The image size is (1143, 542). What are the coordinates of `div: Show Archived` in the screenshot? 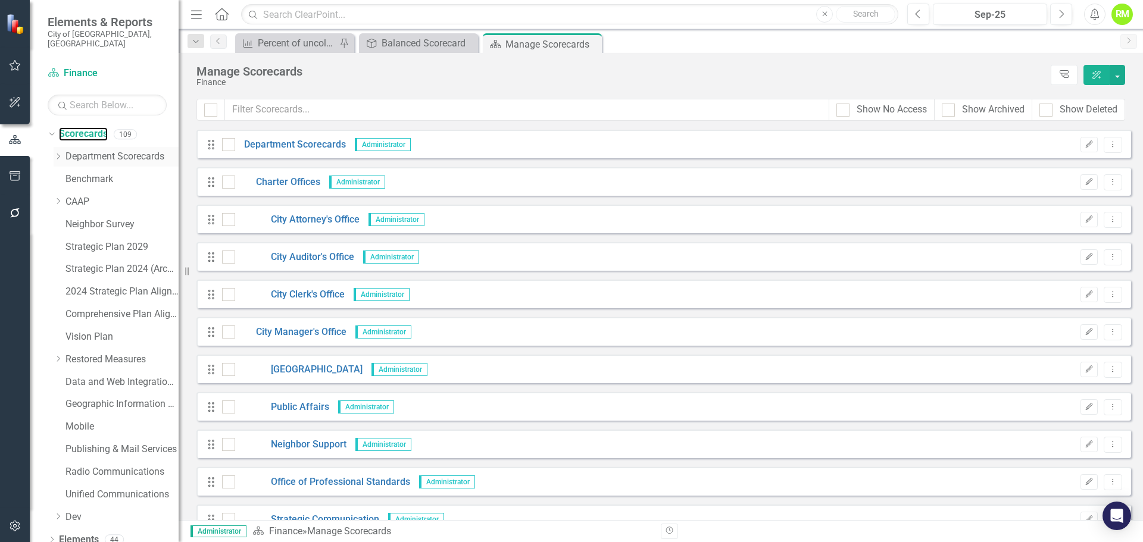 It's located at (993, 110).